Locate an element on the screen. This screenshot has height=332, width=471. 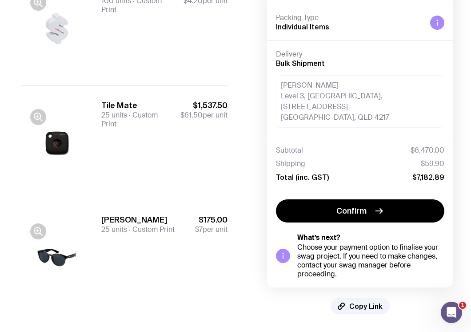
span: Individual Items is located at coordinates (303, 27).